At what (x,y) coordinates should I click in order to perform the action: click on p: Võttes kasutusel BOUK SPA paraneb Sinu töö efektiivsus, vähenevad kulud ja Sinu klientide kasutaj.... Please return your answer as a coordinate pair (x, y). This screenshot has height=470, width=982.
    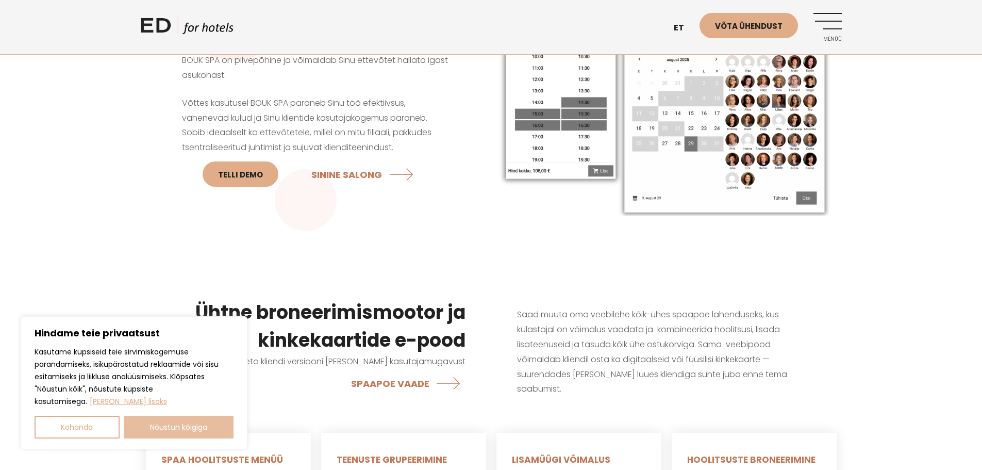
    Looking at the image, I should click on (316, 144).